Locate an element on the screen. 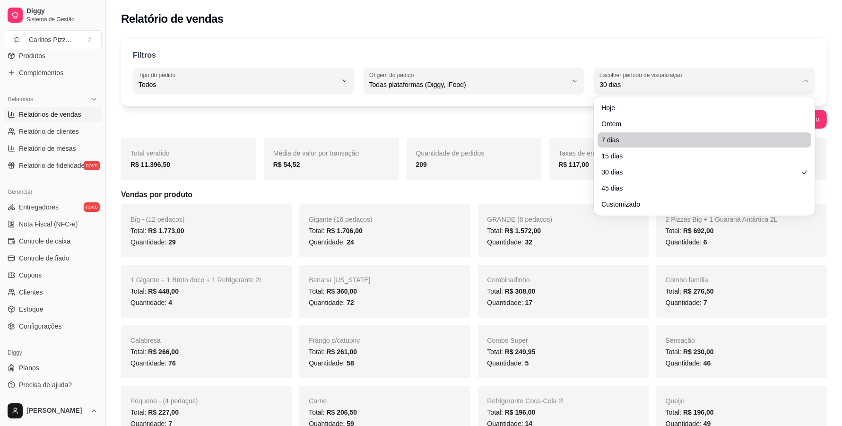 This screenshot has height=426, width=842. span: Relatório de clientes is located at coordinates (49, 131).